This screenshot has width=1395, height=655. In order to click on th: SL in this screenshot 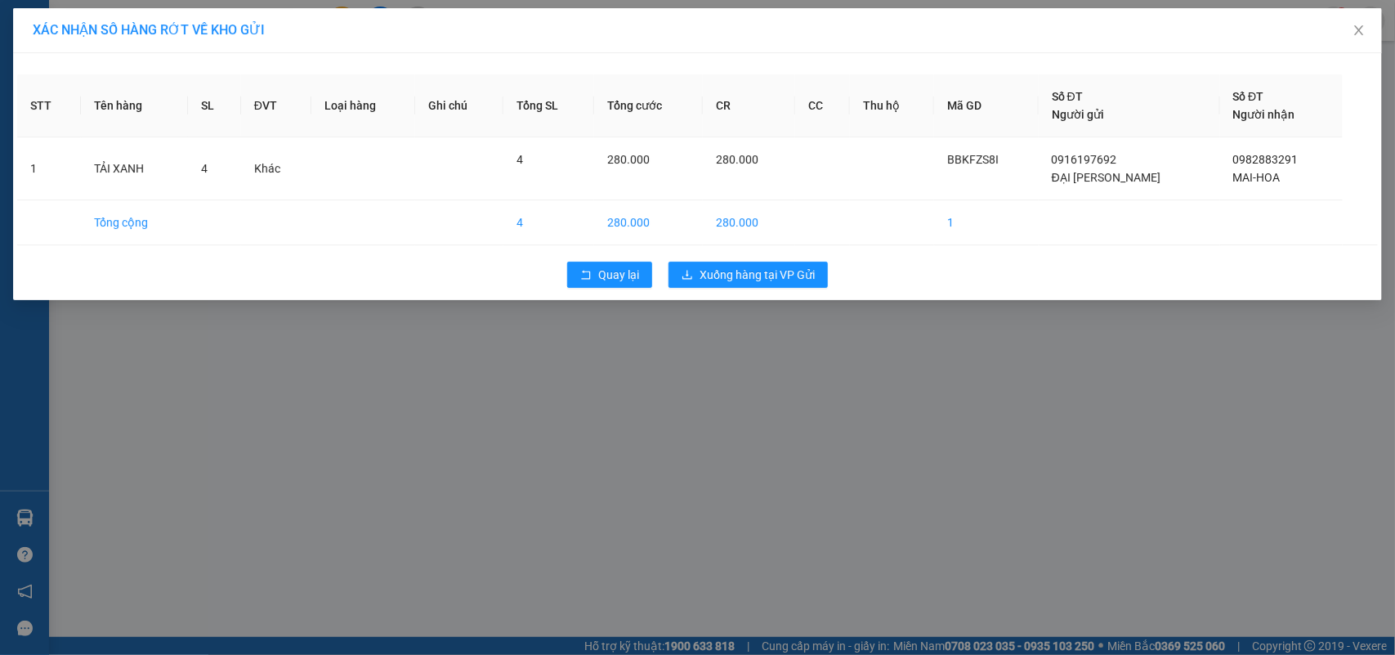, I will do `click(214, 105)`.